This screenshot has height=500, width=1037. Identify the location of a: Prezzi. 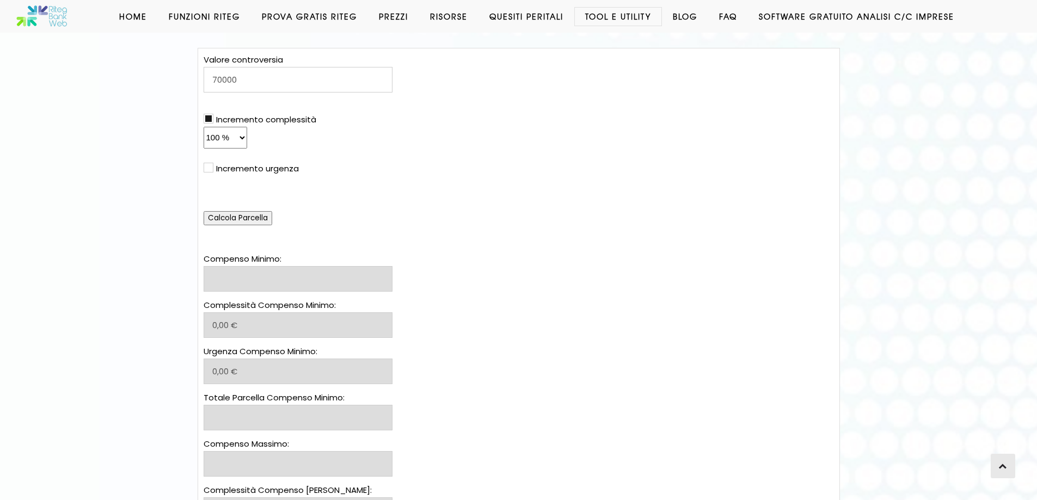
(393, 16).